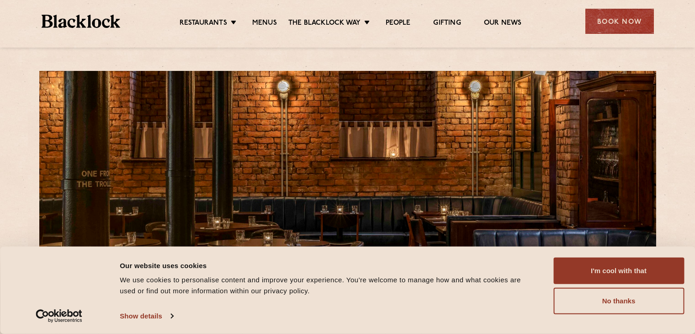  I want to click on img: BL_Textured_Logo-footer-cropped.svg, so click(81, 21).